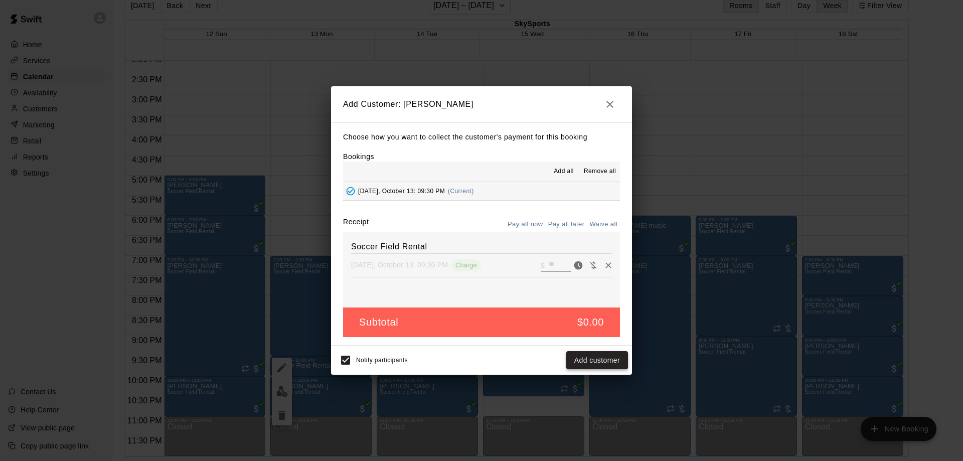  Describe the element at coordinates (590, 322) in the screenshot. I see `h5: $0.00` at that location.